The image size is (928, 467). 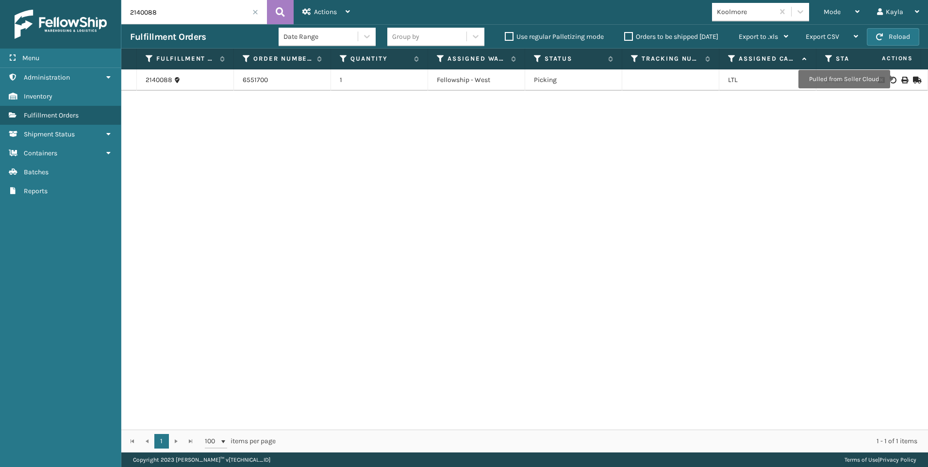 I want to click on span: Menu, so click(x=31, y=58).